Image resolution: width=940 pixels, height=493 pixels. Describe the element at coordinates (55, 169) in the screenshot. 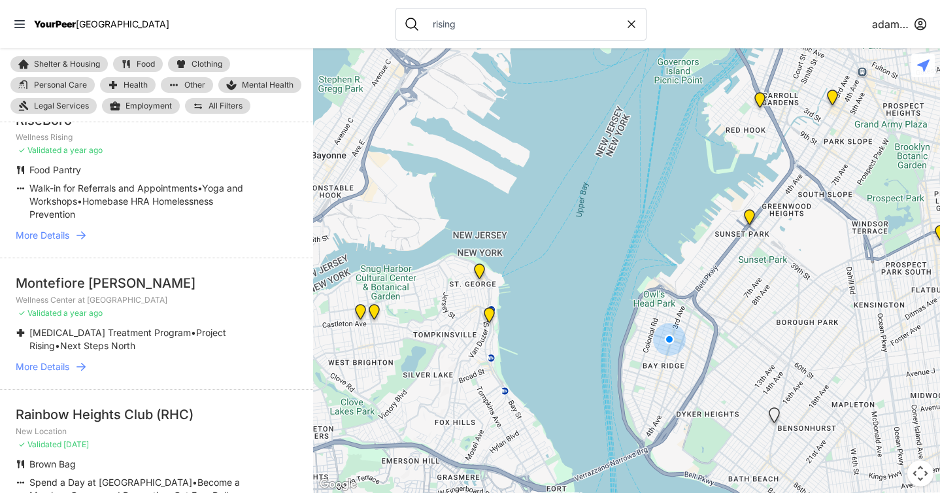

I see `span: Food Pantry` at that location.